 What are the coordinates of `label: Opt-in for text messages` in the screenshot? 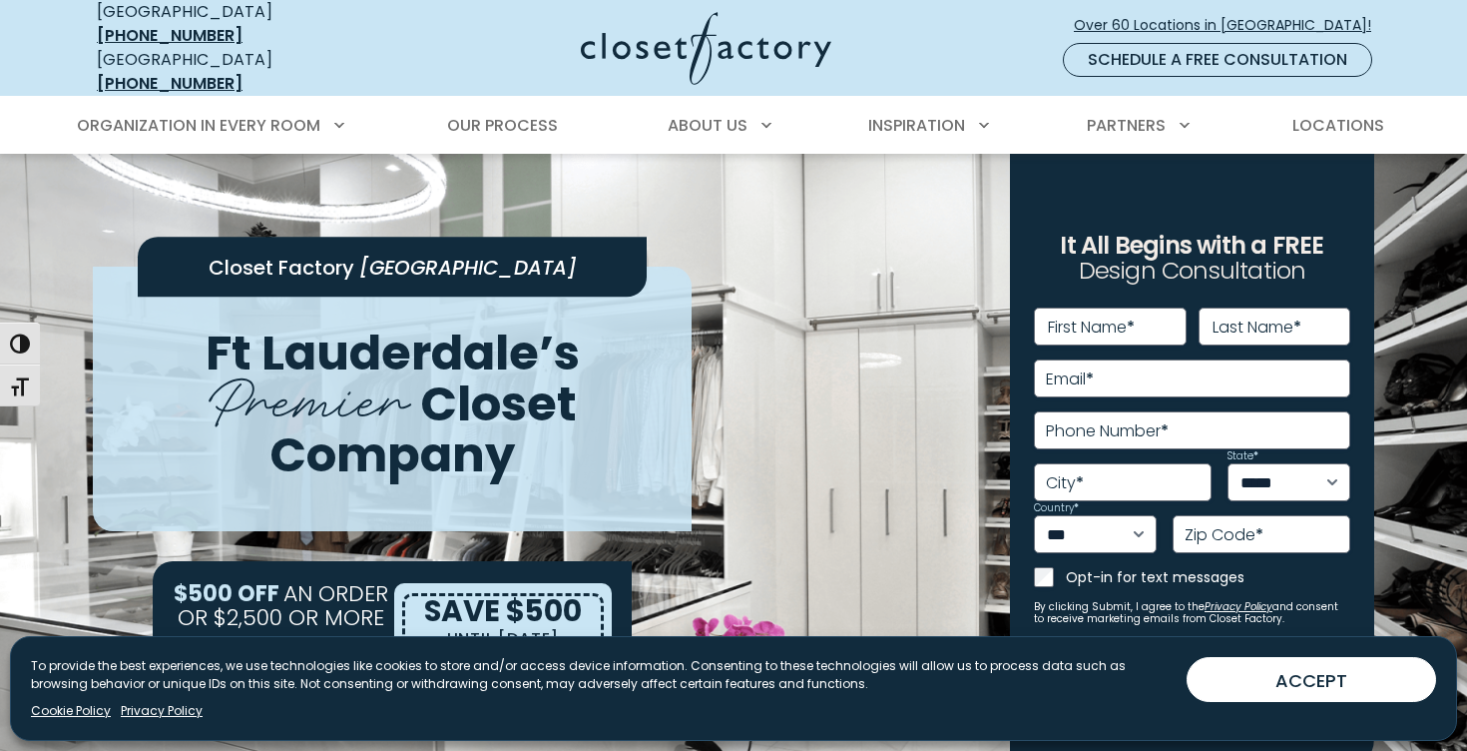 It's located at (1208, 577).